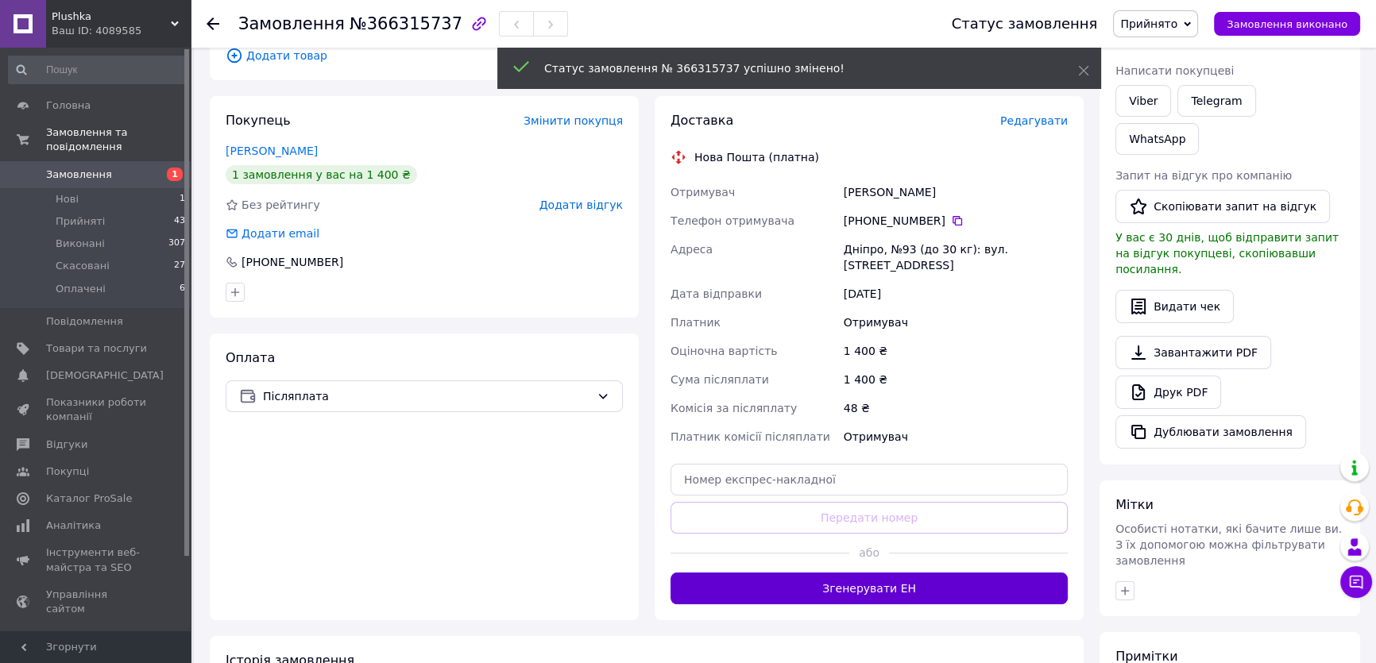  What do you see at coordinates (1203, 176) in the screenshot?
I see `span: Запит на відгук про компанію` at bounding box center [1203, 176].